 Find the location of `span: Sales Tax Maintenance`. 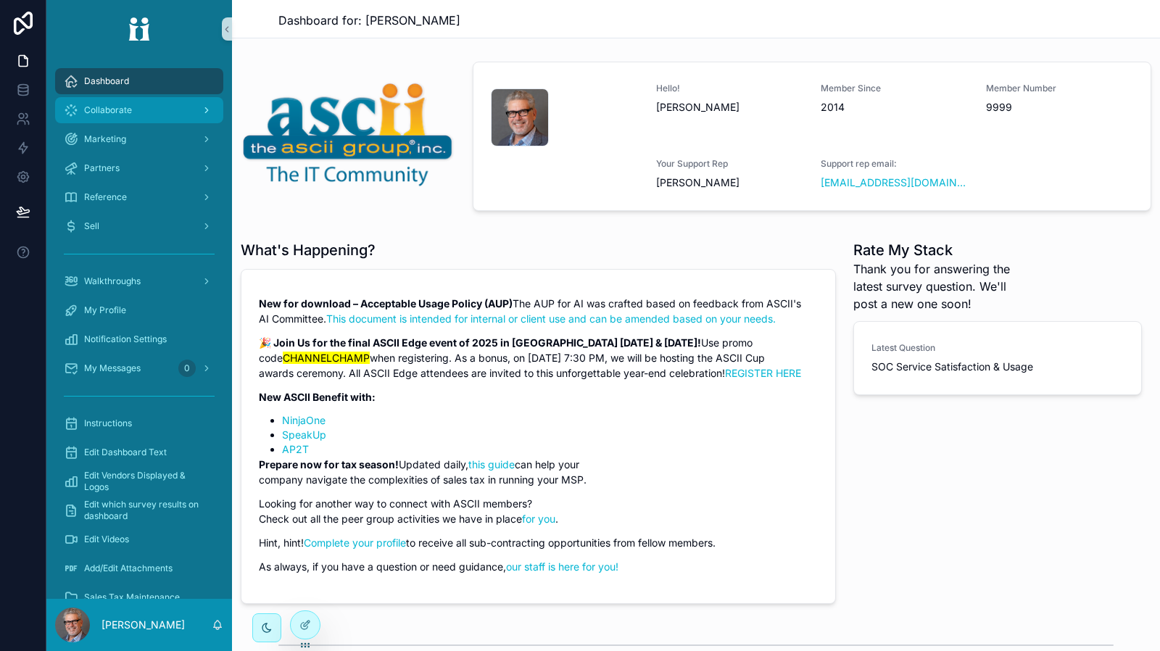

span: Sales Tax Maintenance is located at coordinates (132, 598).